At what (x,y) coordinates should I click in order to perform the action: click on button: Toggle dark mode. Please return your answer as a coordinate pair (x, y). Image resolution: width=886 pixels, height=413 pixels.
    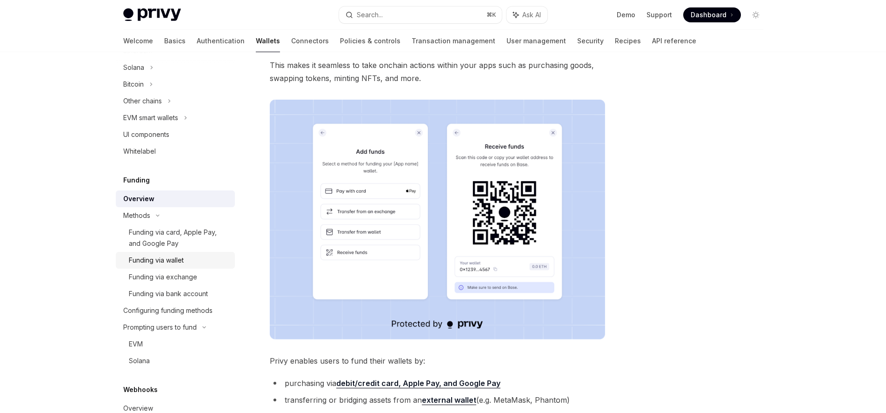
    Looking at the image, I should click on (756, 15).